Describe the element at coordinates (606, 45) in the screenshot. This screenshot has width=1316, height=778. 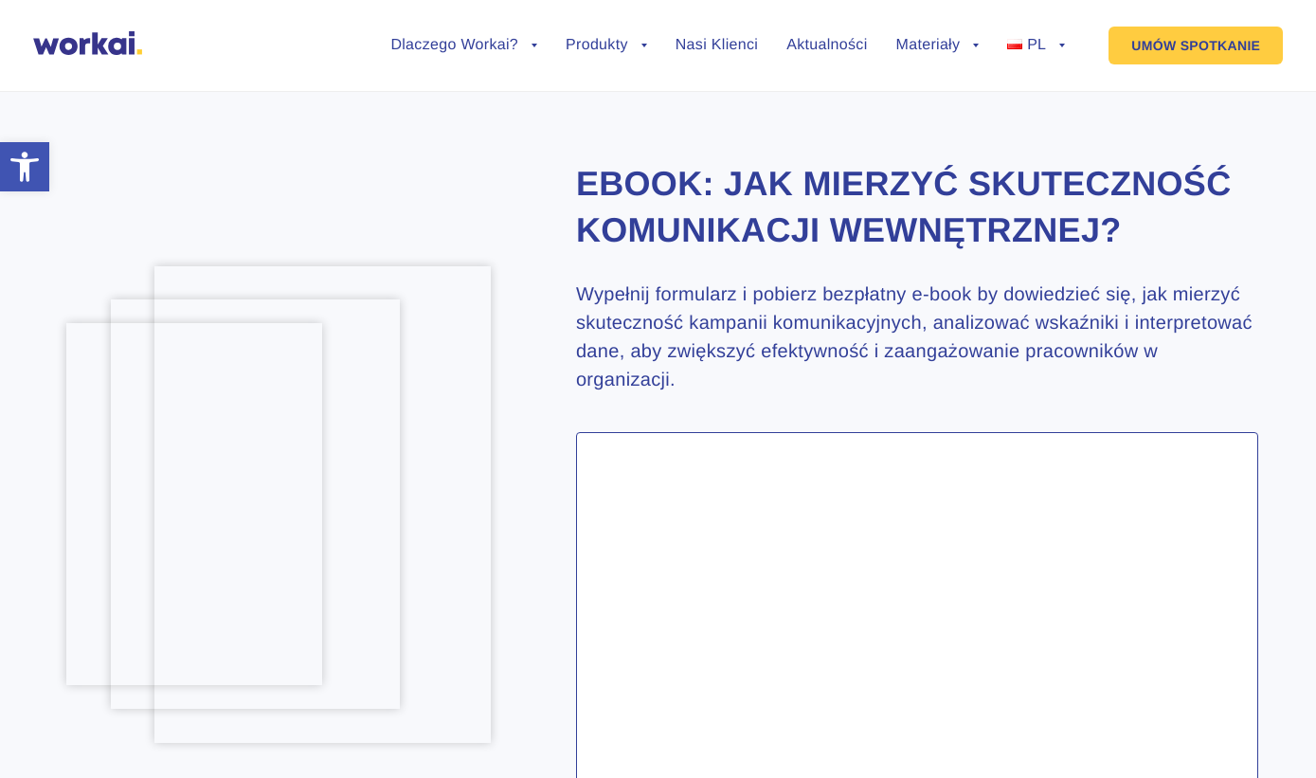
I see `a: Produkty` at that location.